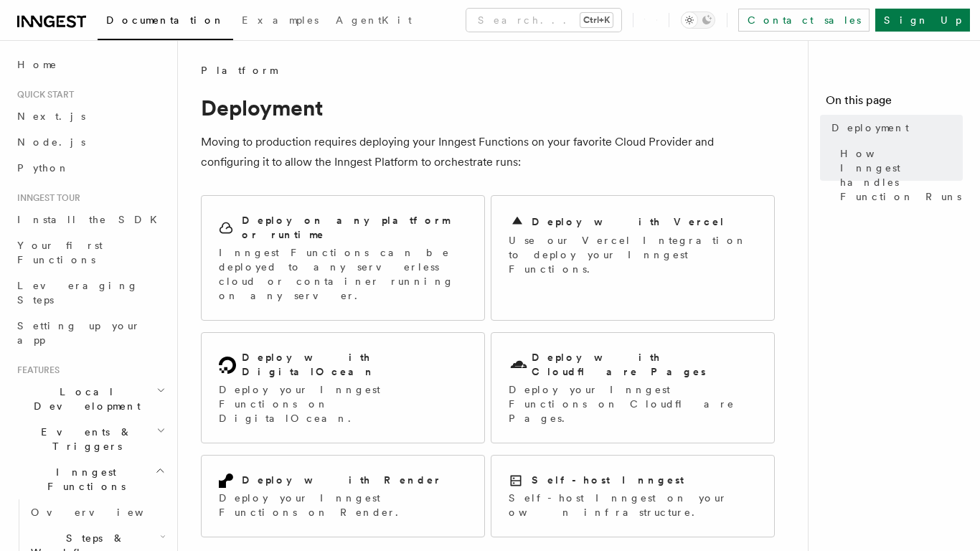 The image size is (980, 551). I want to click on span: Home, so click(37, 65).